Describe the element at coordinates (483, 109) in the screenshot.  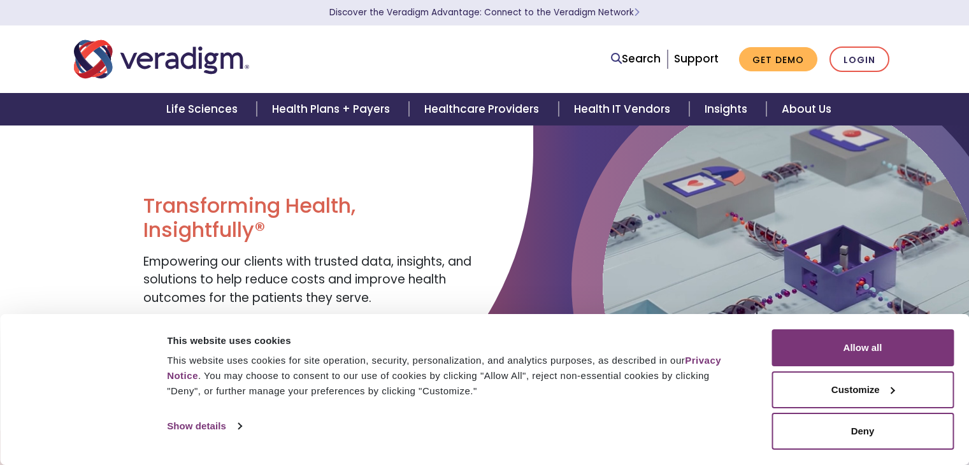
I see `a: Healthcare Providers` at that location.